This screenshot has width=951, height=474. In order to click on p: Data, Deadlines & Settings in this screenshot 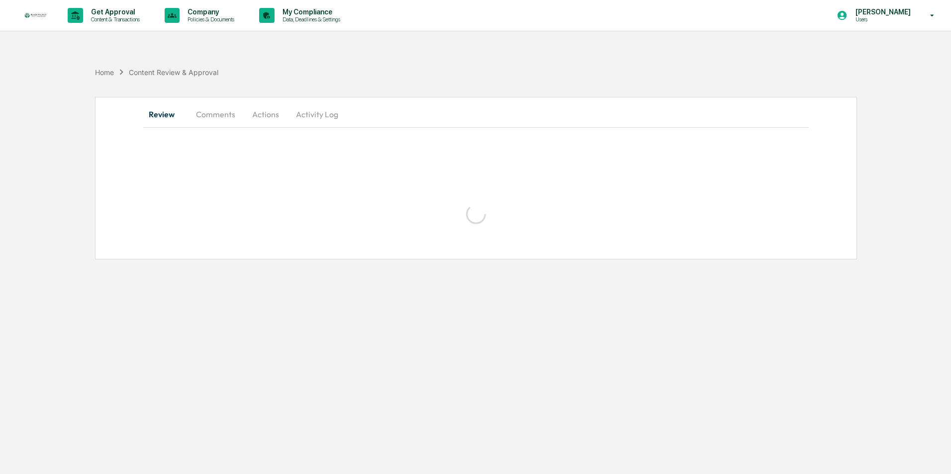, I will do `click(310, 19)`.